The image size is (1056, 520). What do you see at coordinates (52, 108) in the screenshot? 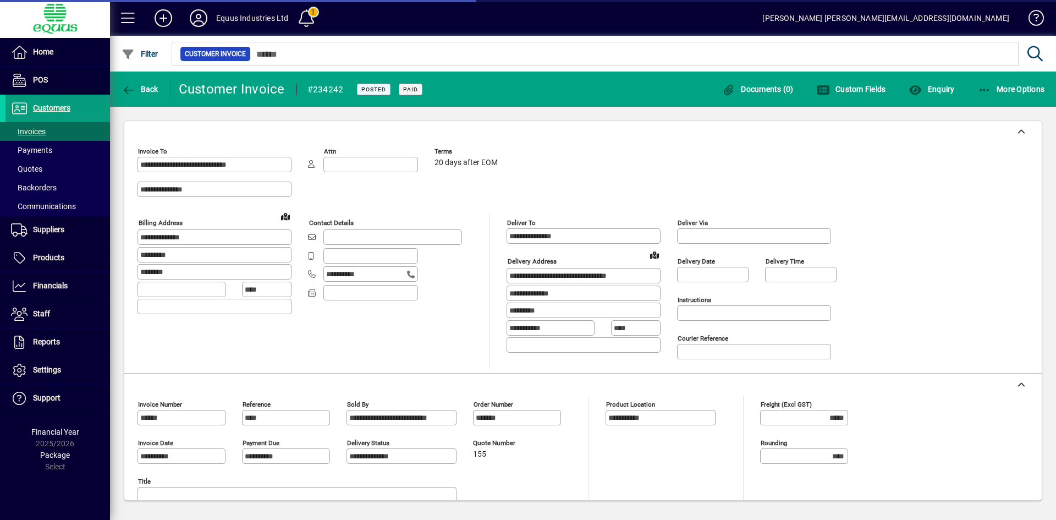
I see `span: Customers` at bounding box center [52, 108].